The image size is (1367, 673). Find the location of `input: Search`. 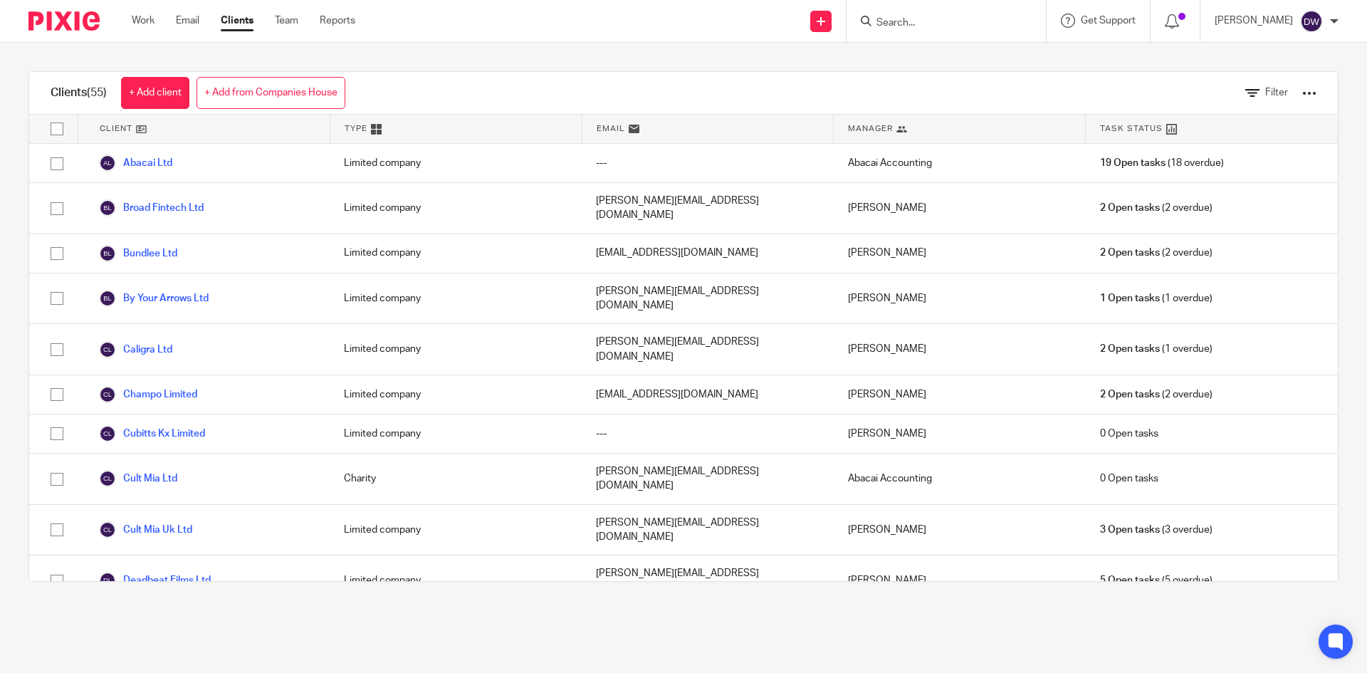

input: Search is located at coordinates (939, 23).